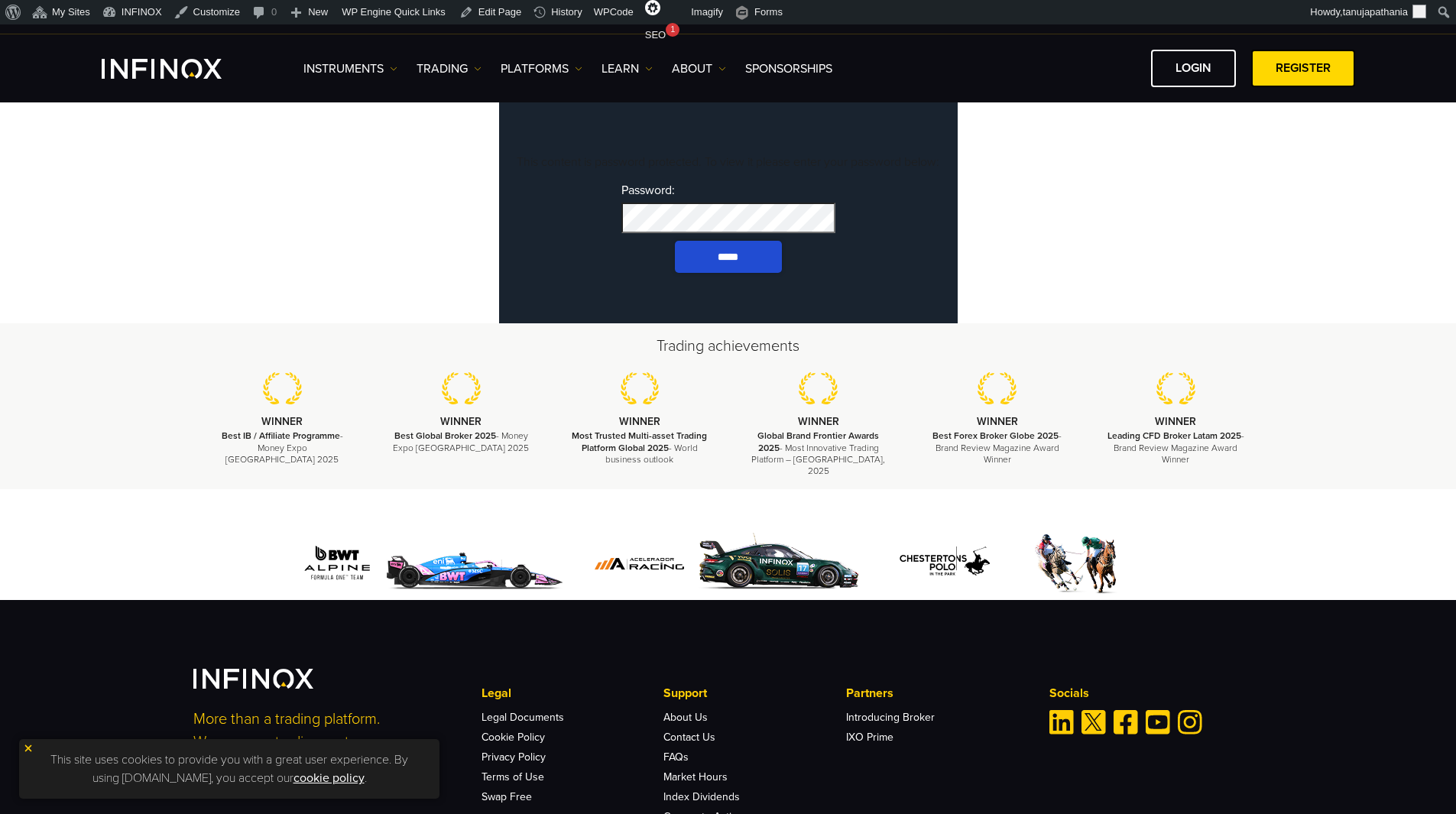 This screenshot has width=1456, height=814. Describe the element at coordinates (639, 441) in the screenshot. I see `strong: Most Trusted Multi-asset Trading Platform Global 2025` at that location.